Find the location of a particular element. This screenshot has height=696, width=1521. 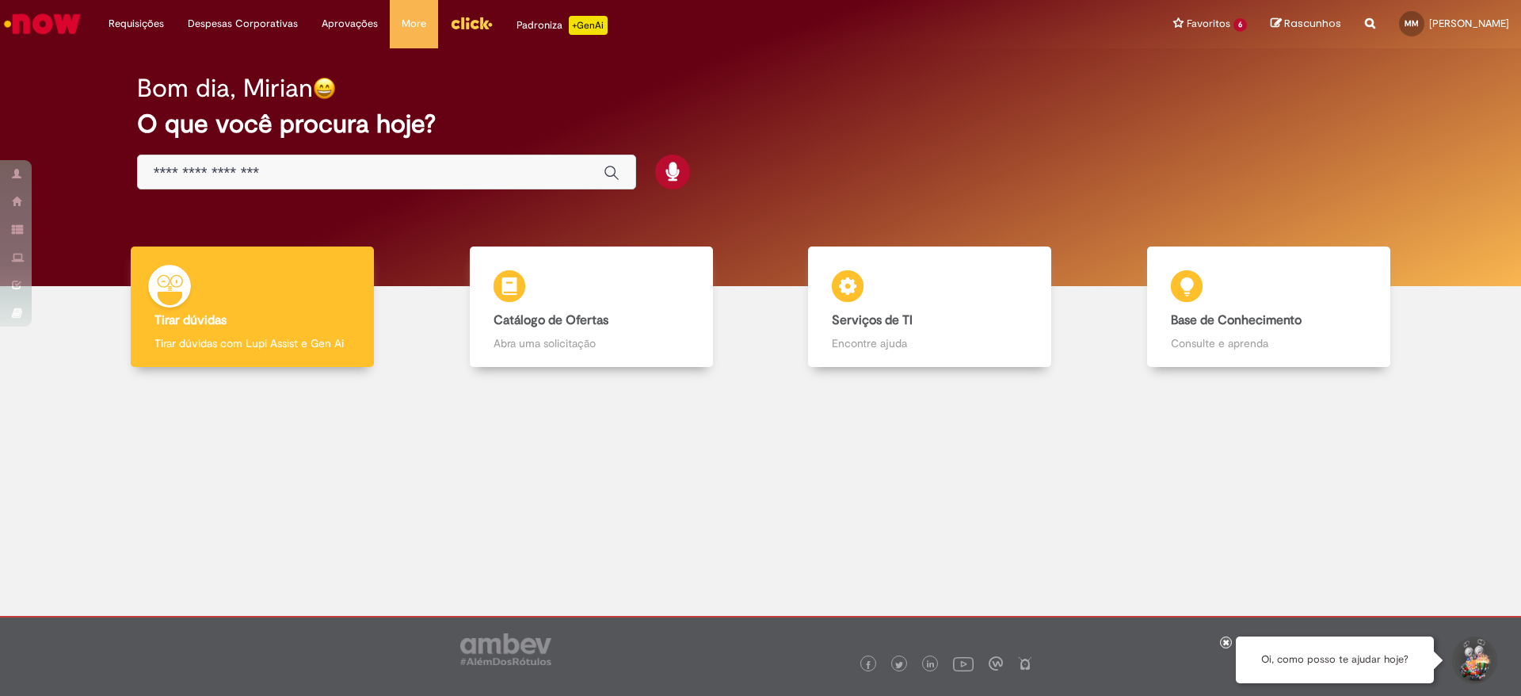

span: MM is located at coordinates (1412, 23).